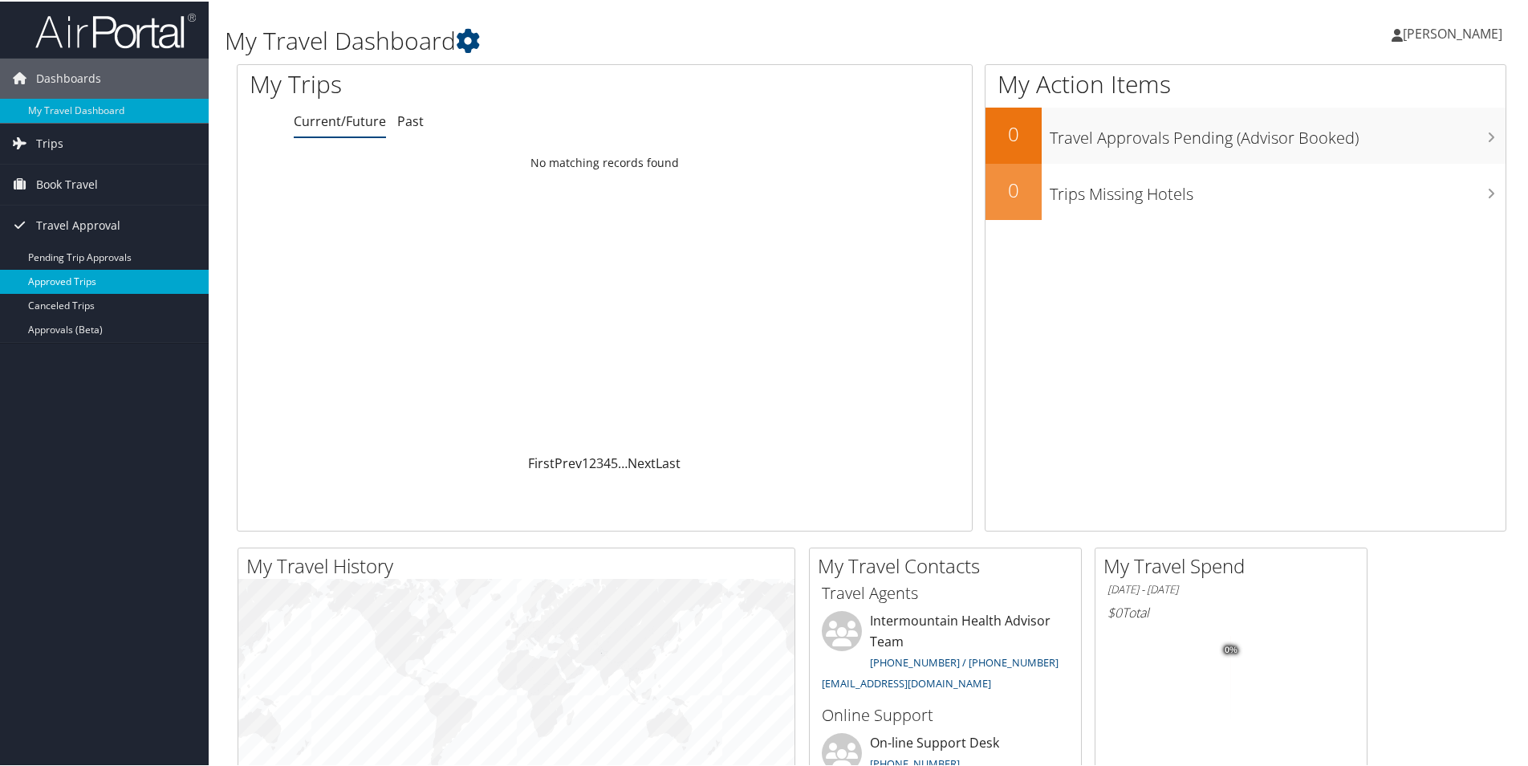  What do you see at coordinates (946, 592) in the screenshot?
I see `h3: Travel Agents` at bounding box center [946, 592].